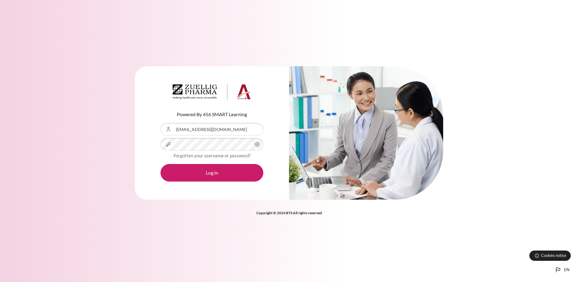 This screenshot has height=282, width=578. What do you see at coordinates (289, 212) in the screenshot?
I see `strong: Copyright © 2024 BTS All rights reserved` at bounding box center [289, 212].